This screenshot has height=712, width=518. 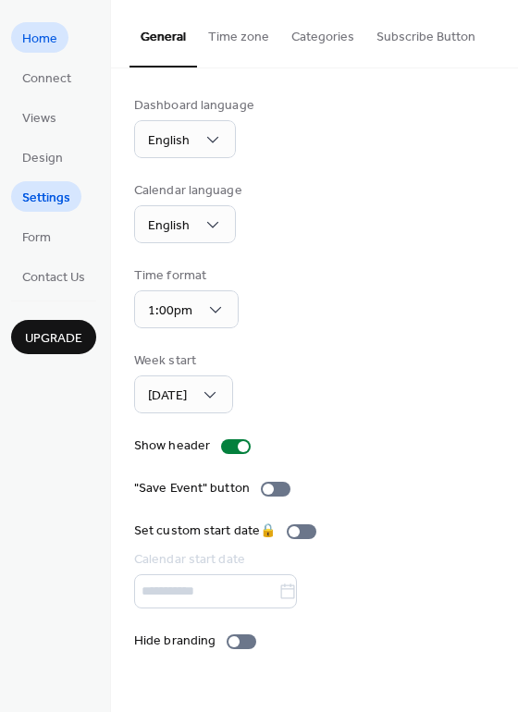 What do you see at coordinates (36, 238) in the screenshot?
I see `span: Form` at bounding box center [36, 238].